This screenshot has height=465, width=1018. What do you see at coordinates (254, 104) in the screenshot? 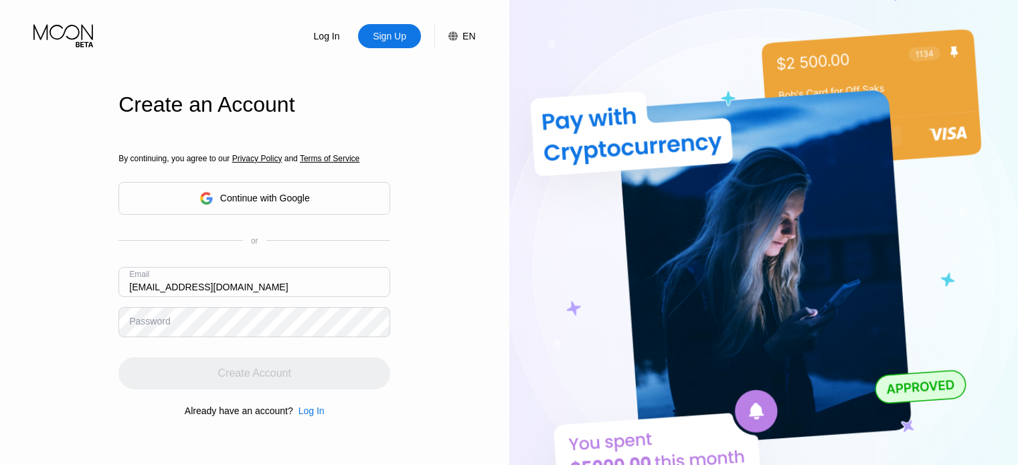
I see `div: Create an Account` at bounding box center [254, 104].